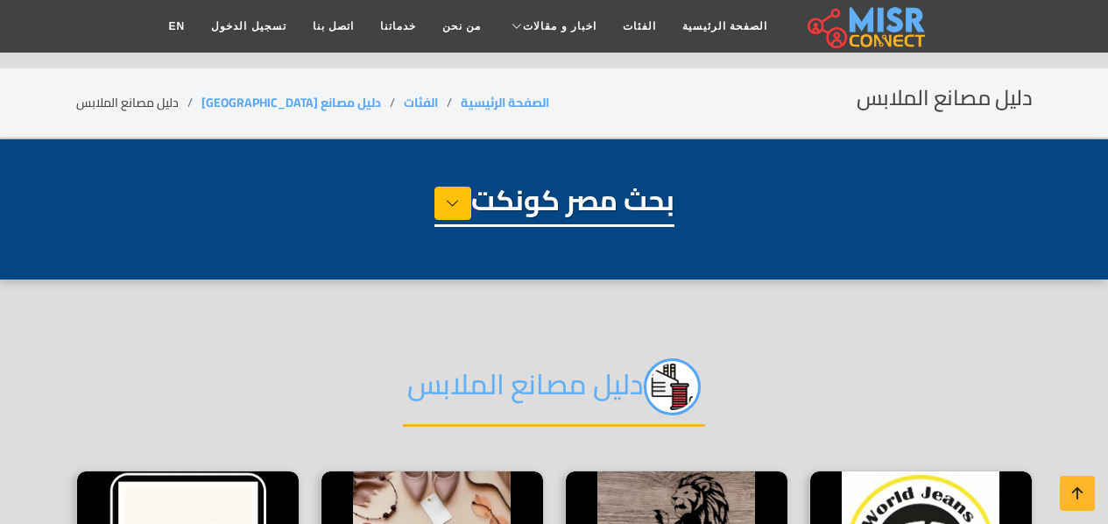 This screenshot has height=524, width=1108. Describe the element at coordinates (462, 26) in the screenshot. I see `a: من نحن` at that location.